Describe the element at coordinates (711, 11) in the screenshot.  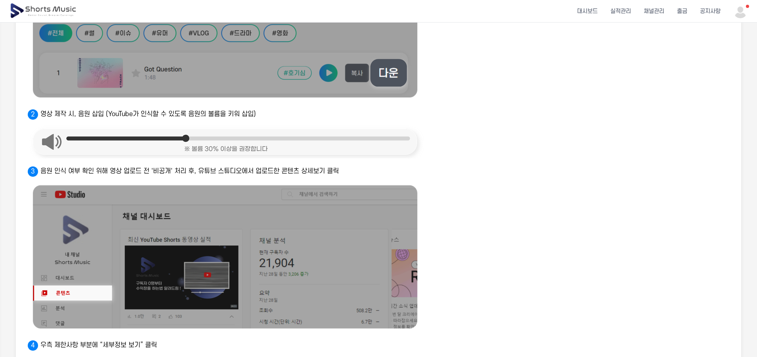
I see `li: 공지사항` at that location.